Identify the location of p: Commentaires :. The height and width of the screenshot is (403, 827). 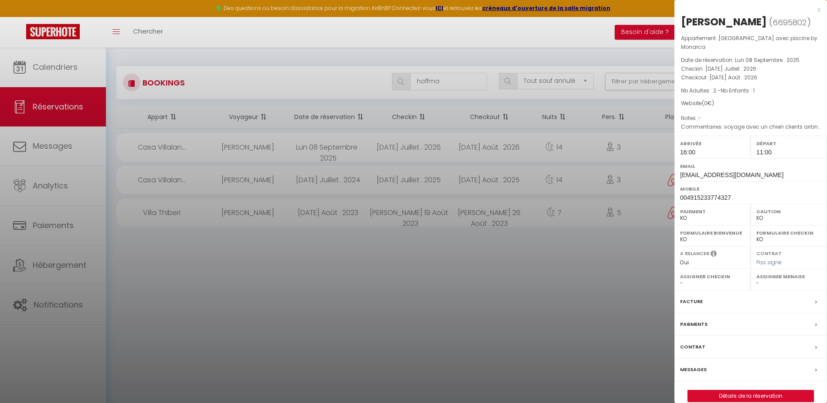
(751, 127).